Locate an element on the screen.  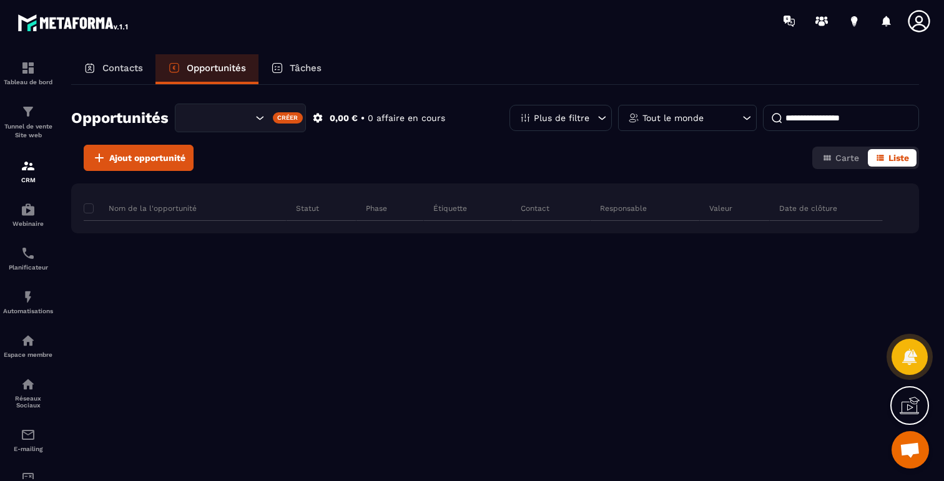
img: logo is located at coordinates (74, 22).